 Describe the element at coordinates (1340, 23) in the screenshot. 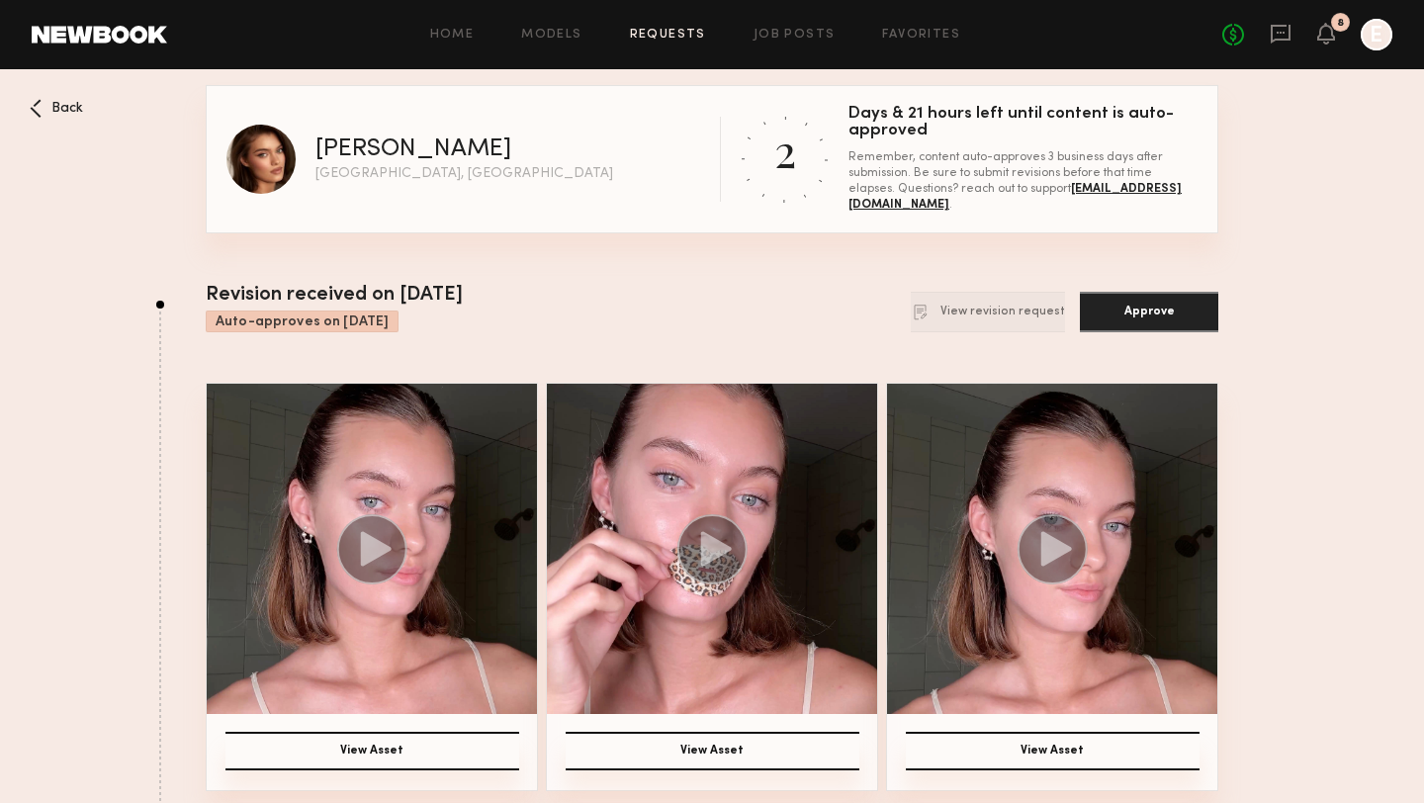

I see `div: 8` at that location.